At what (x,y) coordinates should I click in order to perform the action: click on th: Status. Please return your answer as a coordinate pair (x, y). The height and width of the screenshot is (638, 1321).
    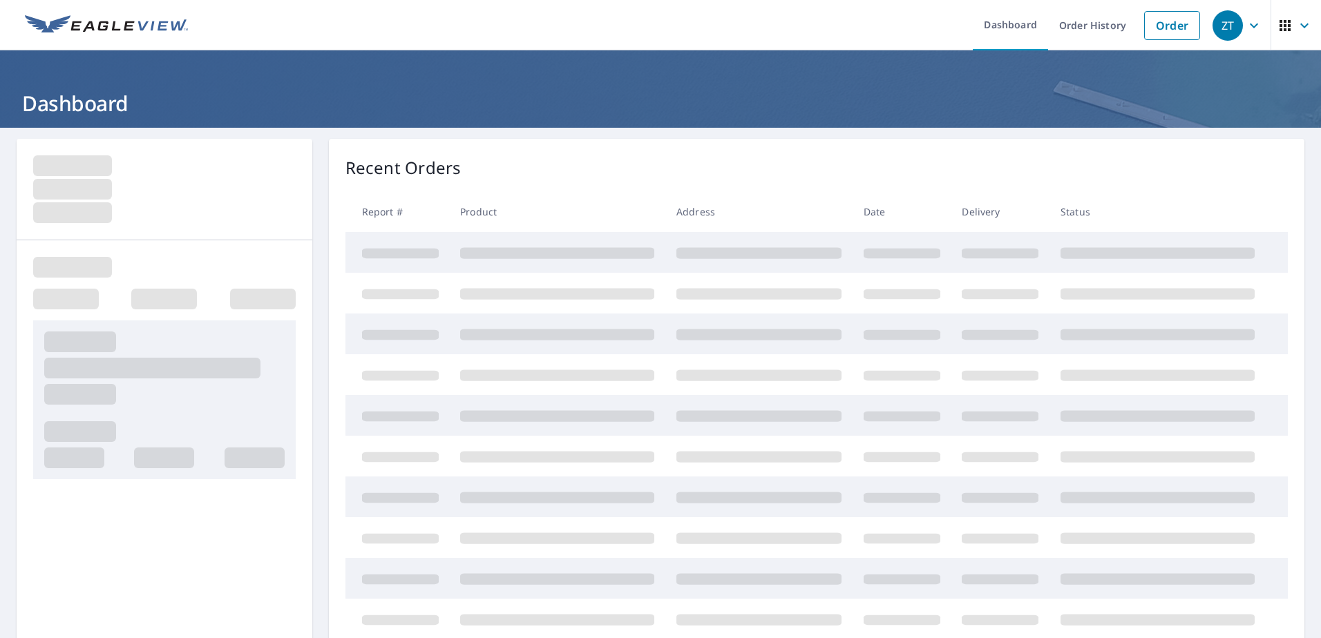
    Looking at the image, I should click on (1157, 211).